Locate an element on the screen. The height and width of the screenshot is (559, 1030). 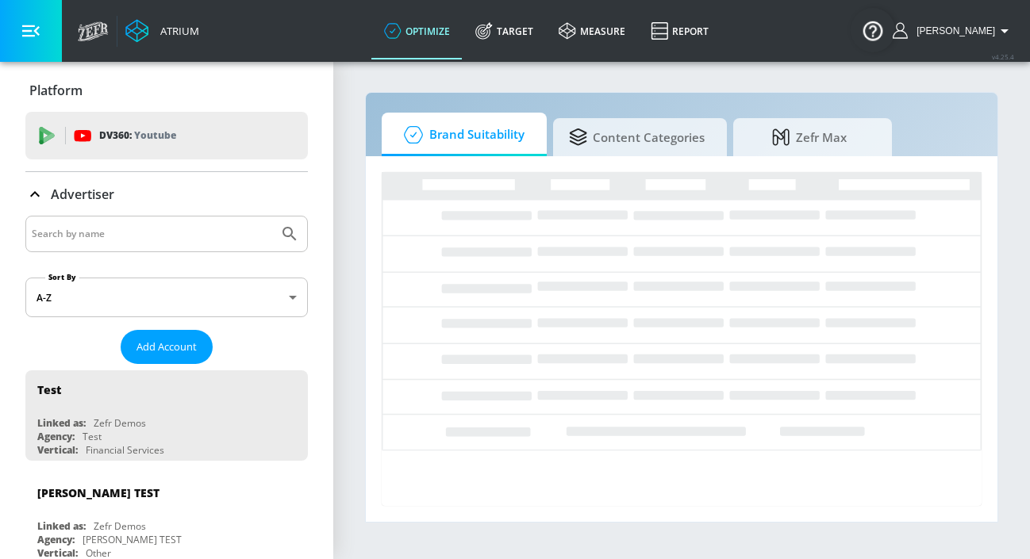
span: Brand Suitability is located at coordinates (461, 135).